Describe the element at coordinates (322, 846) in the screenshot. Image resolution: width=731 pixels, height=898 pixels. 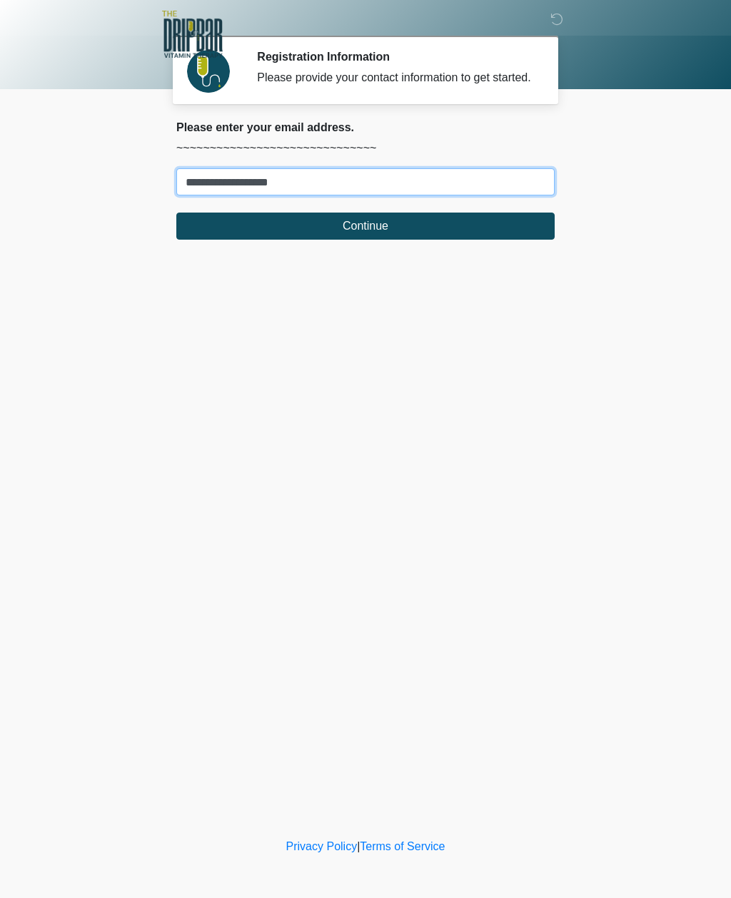
I see `a: Privacy Policy` at that location.